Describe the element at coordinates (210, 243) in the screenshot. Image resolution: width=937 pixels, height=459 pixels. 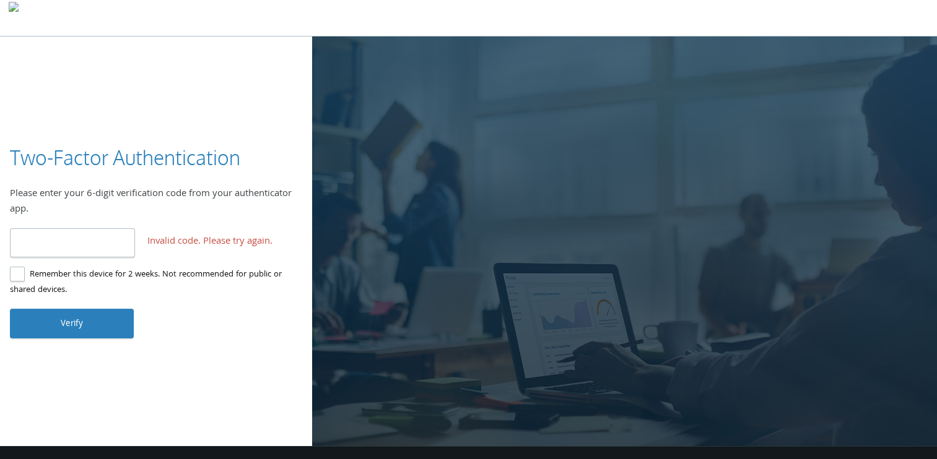
I see `span: Invalid code. Please try again.` at that location.